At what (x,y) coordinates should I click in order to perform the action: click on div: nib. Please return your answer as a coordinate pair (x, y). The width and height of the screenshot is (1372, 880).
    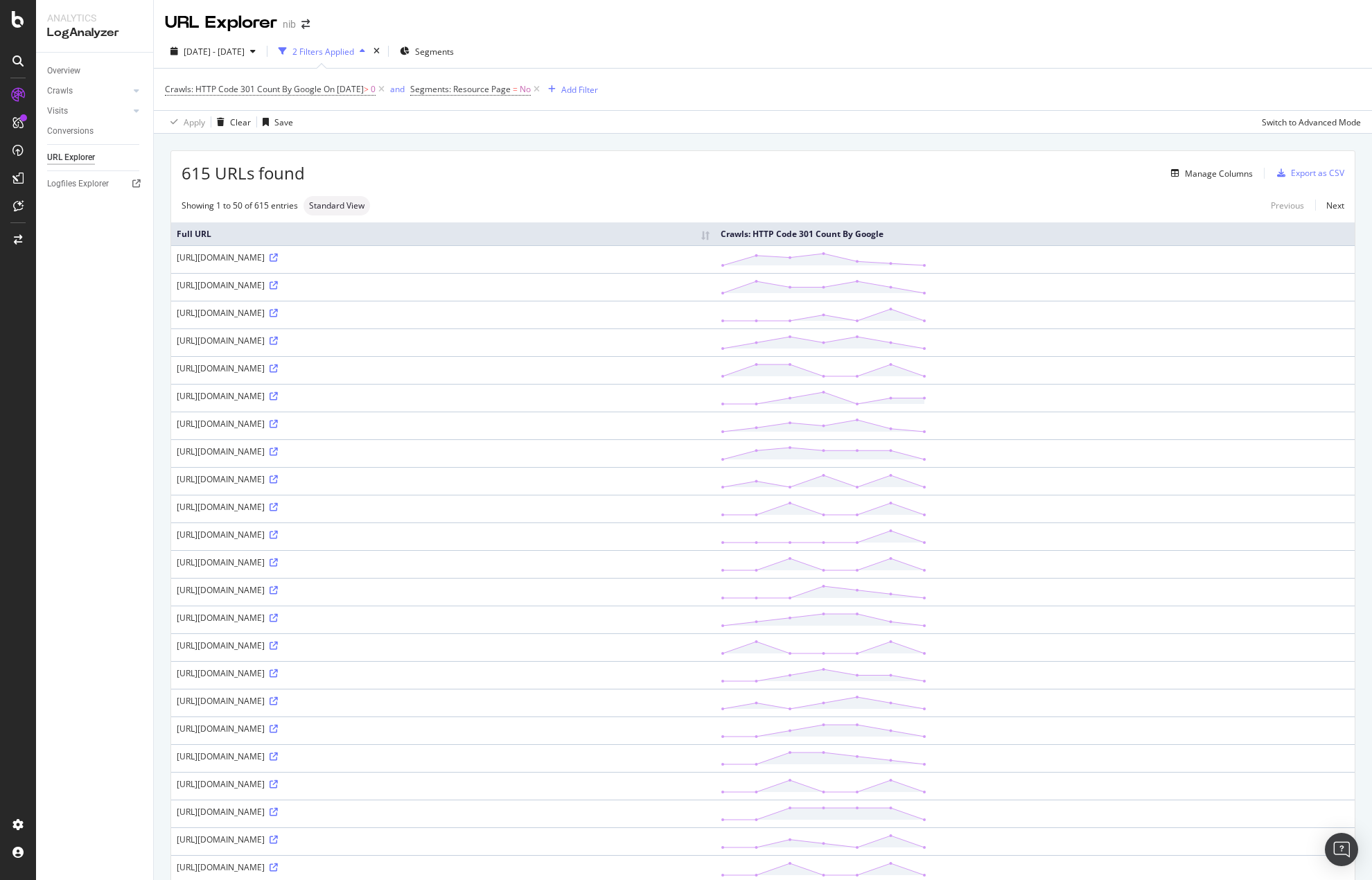
    Looking at the image, I should click on (289, 24).